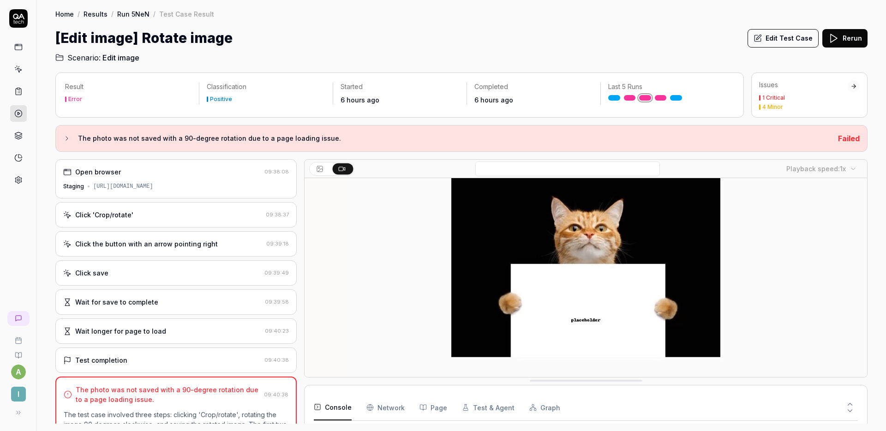 This screenshot has height=431, width=886. What do you see at coordinates (18, 337) in the screenshot?
I see `a: Book a call with us` at bounding box center [18, 337].